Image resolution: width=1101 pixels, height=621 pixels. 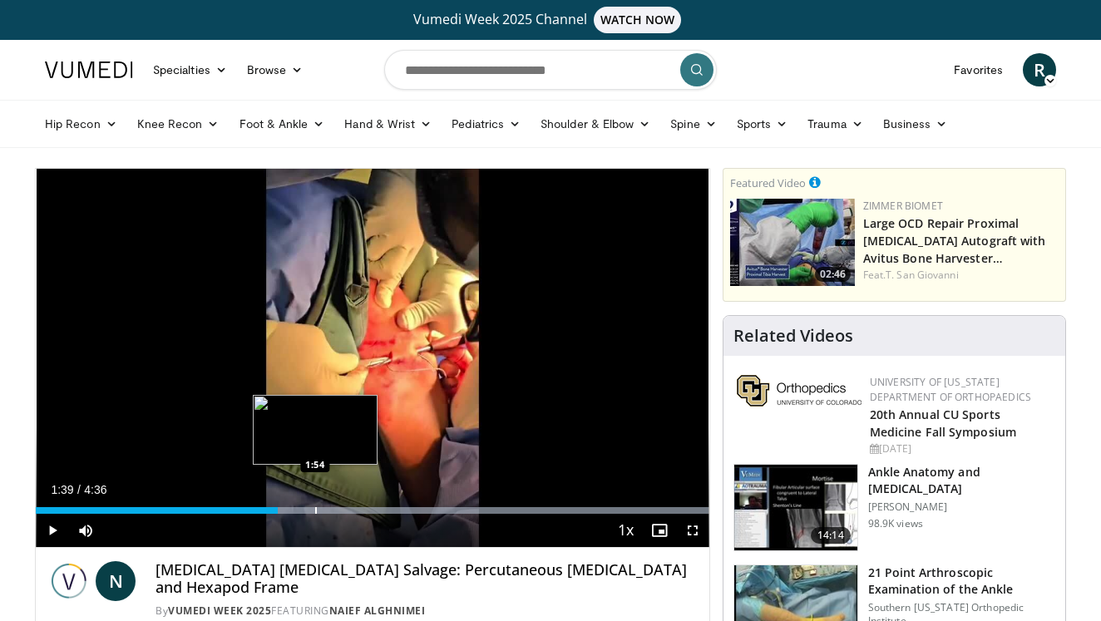 What do you see at coordinates (792, 242) in the screenshot?
I see `img: a4fc9e3b-29e5-479a-a4d0-450a2184c01c.150x105_q85_crop-smart_upscale.jpg` at bounding box center [792, 242].